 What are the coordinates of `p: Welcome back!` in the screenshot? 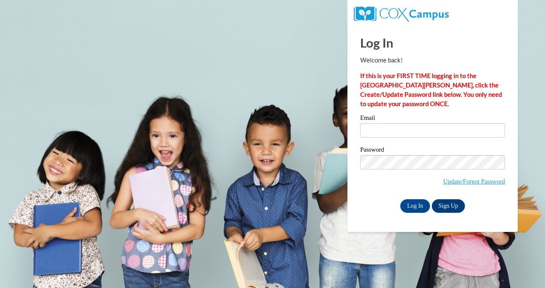 It's located at (432, 60).